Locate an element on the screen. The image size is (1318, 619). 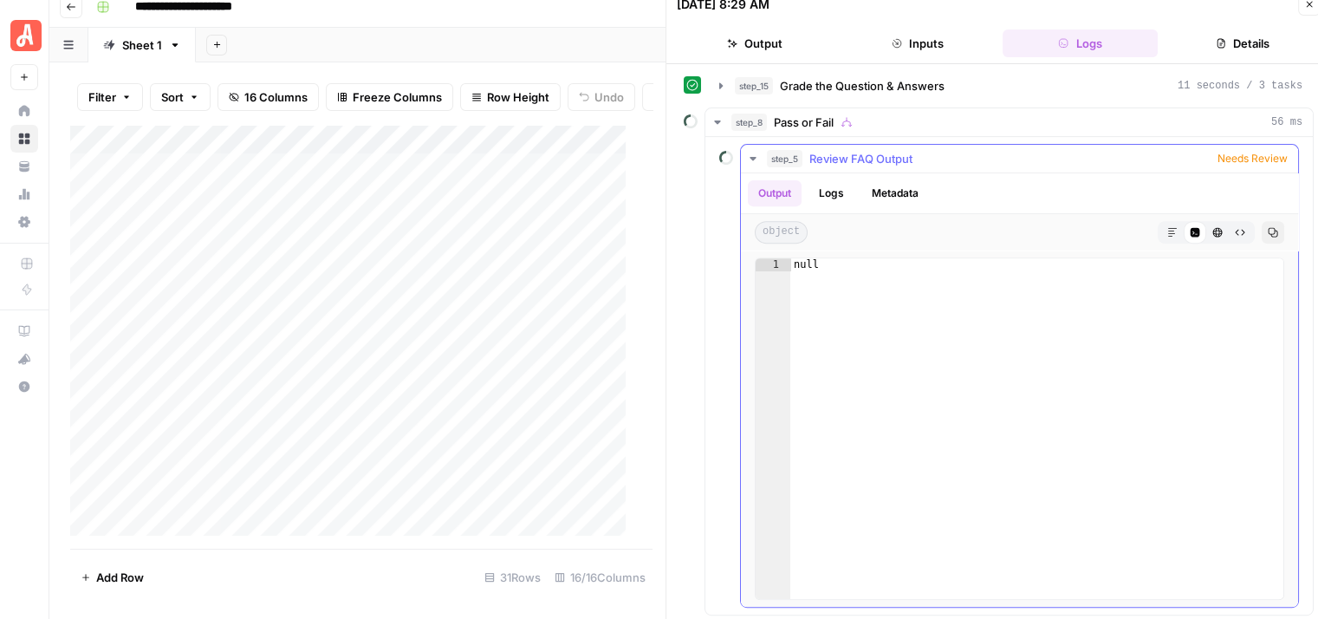
div: 16/16 Columns is located at coordinates (600, 577).